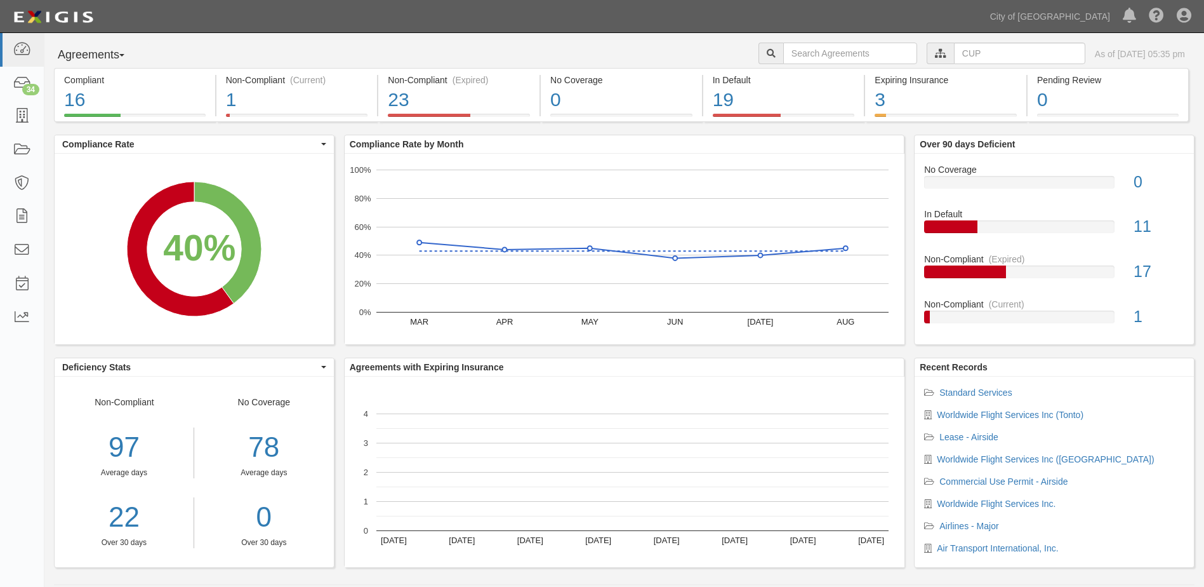  I want to click on a: Lease - Airside, so click(969, 437).